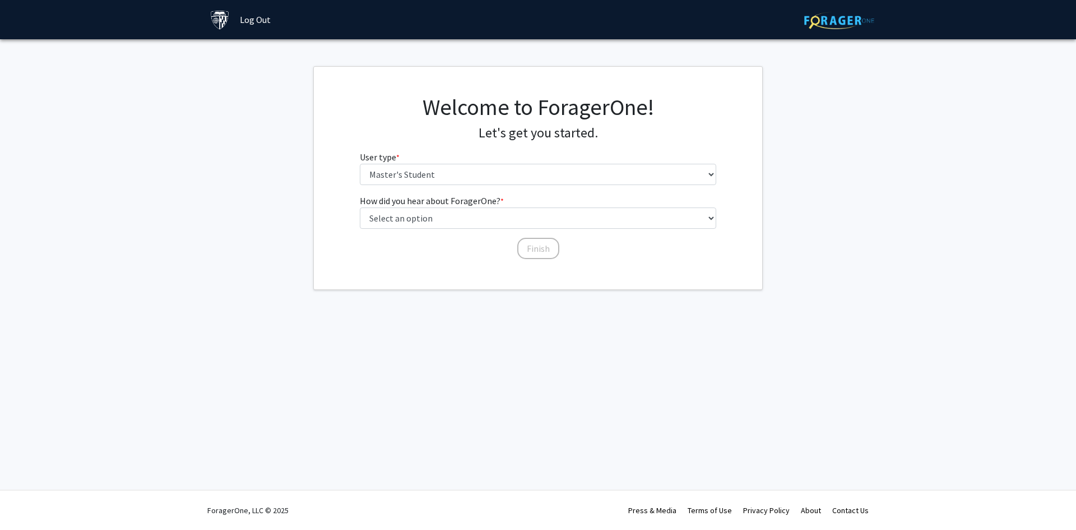 The height and width of the screenshot is (530, 1076). What do you see at coordinates (538, 133) in the screenshot?
I see `h4: Let's get you started.` at bounding box center [538, 133].